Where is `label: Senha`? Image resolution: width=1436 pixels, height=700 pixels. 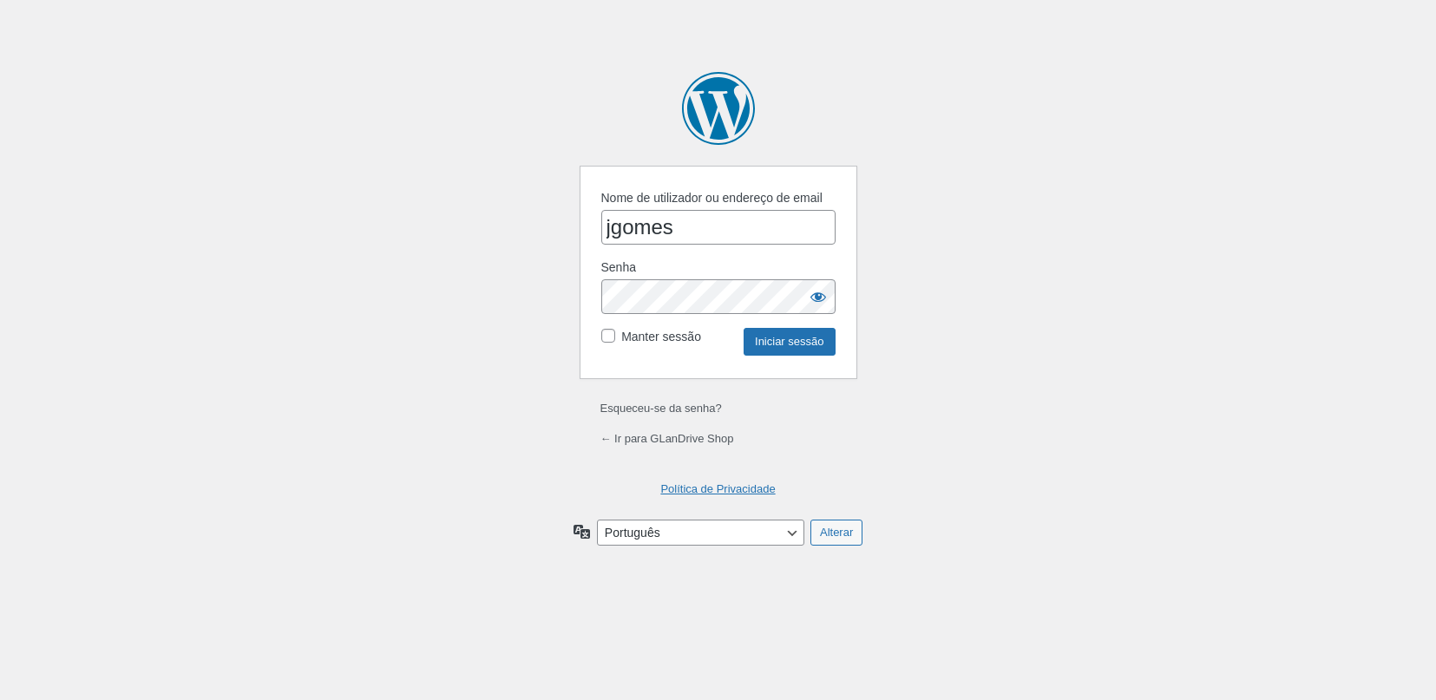
label: Senha is located at coordinates (619, 267).